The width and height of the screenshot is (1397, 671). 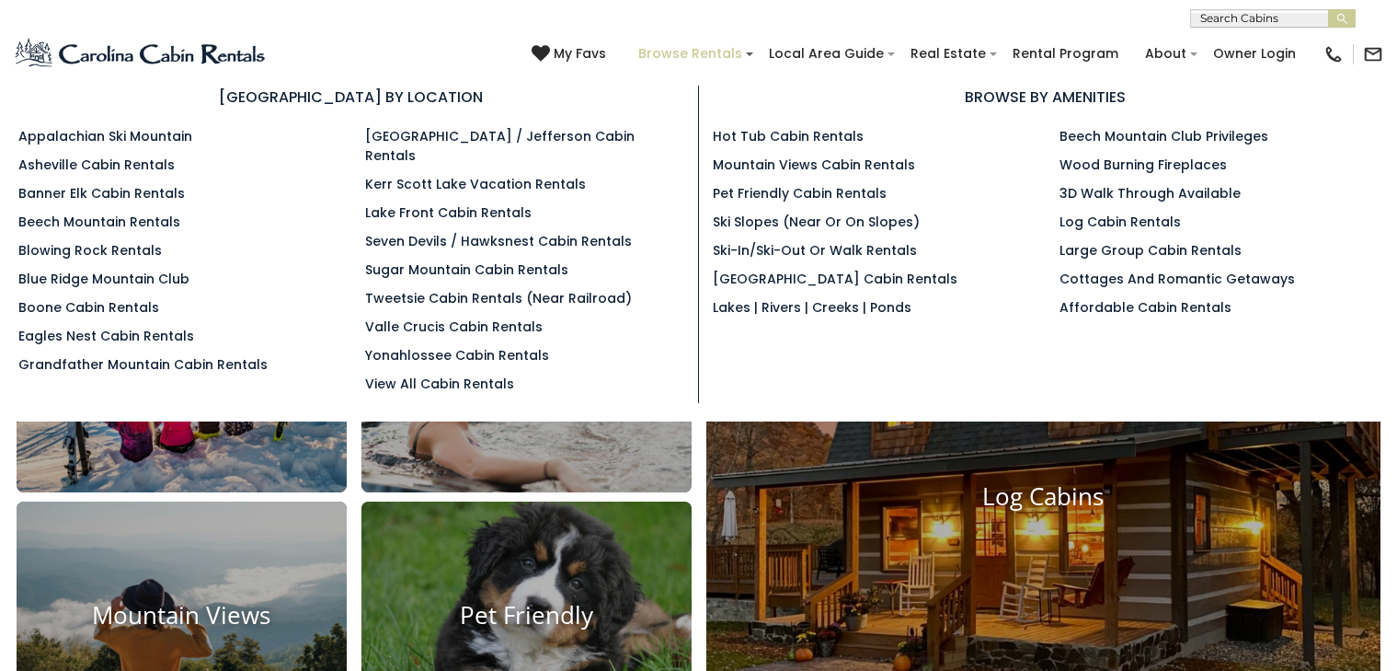 I want to click on h4: Log Cabins, so click(x=1044, y=496).